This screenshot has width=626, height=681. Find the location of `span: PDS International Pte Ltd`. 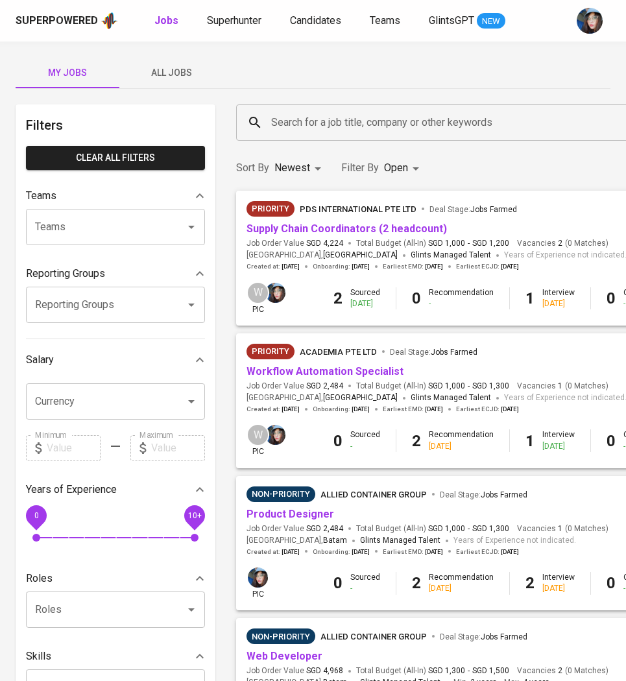

span: PDS International Pte Ltd is located at coordinates (358, 209).